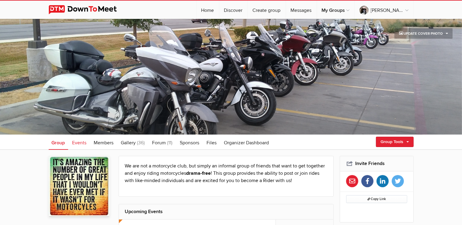  What do you see at coordinates (58, 142) in the screenshot?
I see `a: Group` at bounding box center [58, 142].